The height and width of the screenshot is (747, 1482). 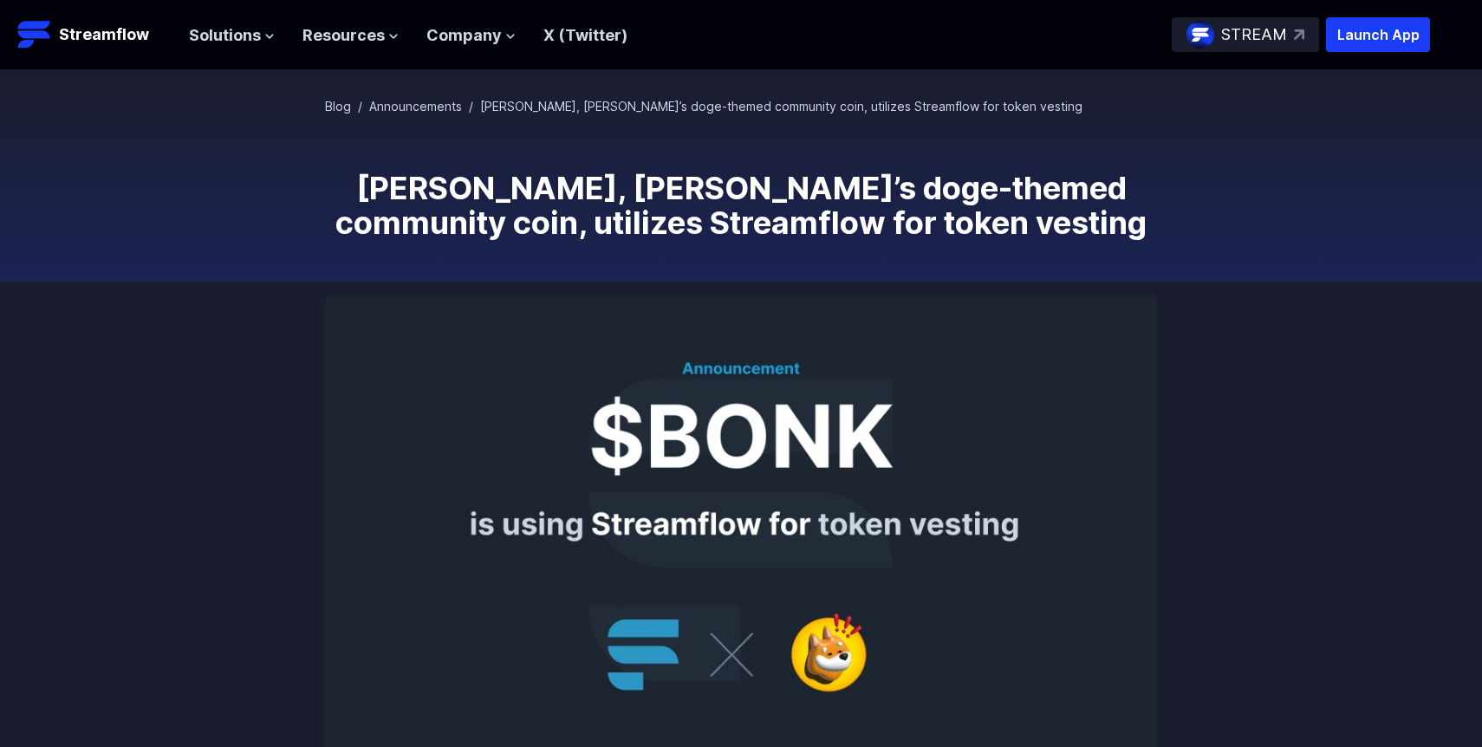 I want to click on span: Solutions, so click(x=225, y=36).